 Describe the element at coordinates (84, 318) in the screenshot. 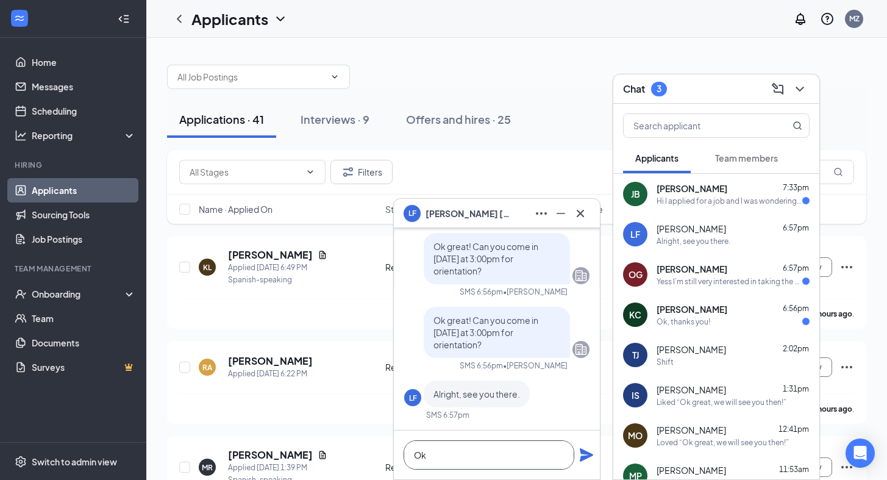

I see `a: Team` at that location.